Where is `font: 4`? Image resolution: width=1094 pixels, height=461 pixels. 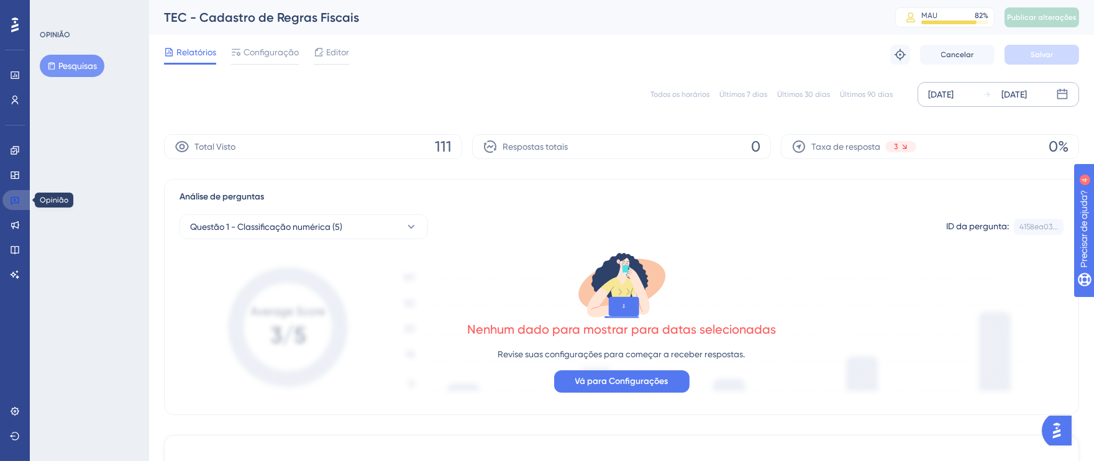 font: 4 is located at coordinates (117, 11).